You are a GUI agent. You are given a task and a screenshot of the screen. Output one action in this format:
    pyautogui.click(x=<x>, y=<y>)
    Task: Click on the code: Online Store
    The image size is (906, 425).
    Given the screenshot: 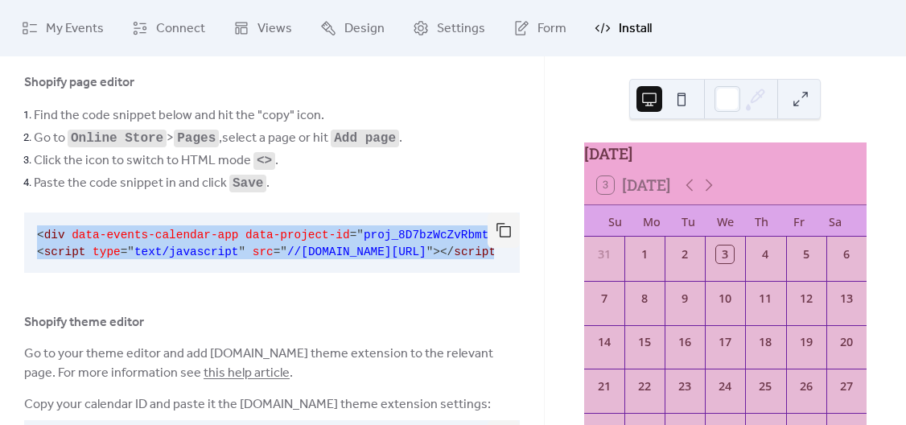 What is the action you would take?
    pyautogui.click(x=117, y=138)
    